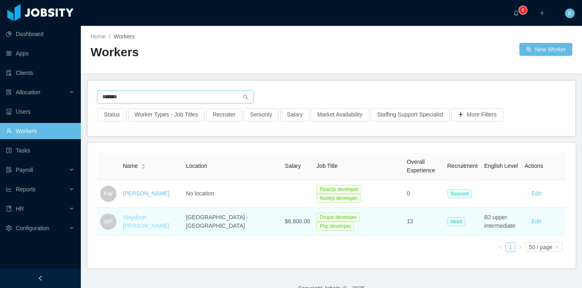  Describe the element at coordinates (108, 194) in the screenshot. I see `span: FW` at that location.